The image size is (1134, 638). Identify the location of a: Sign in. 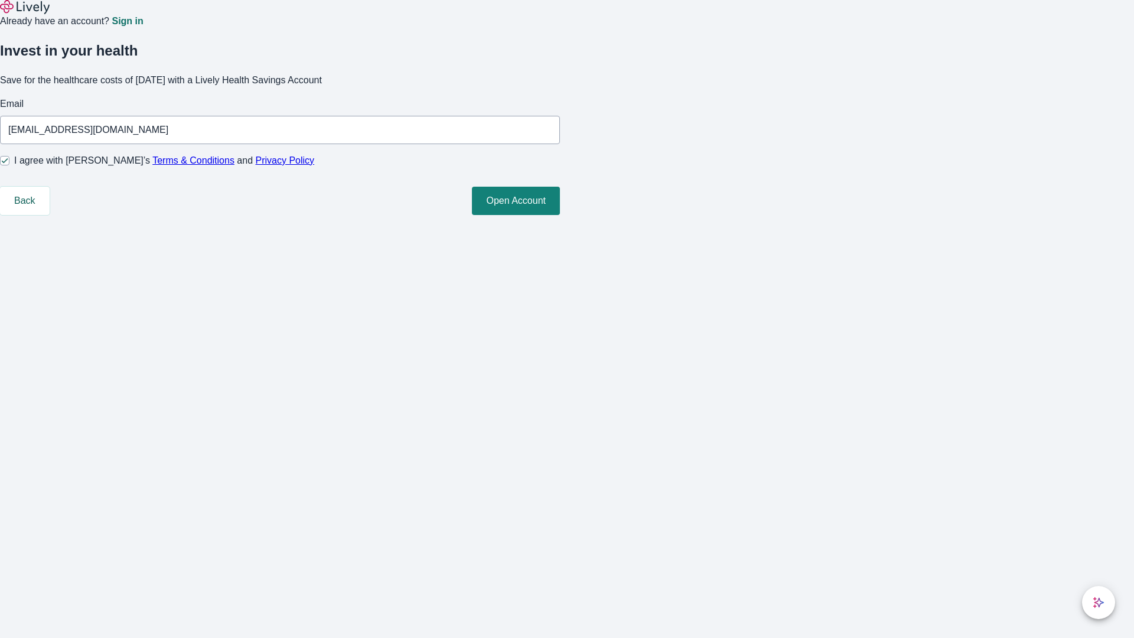
(127, 21).